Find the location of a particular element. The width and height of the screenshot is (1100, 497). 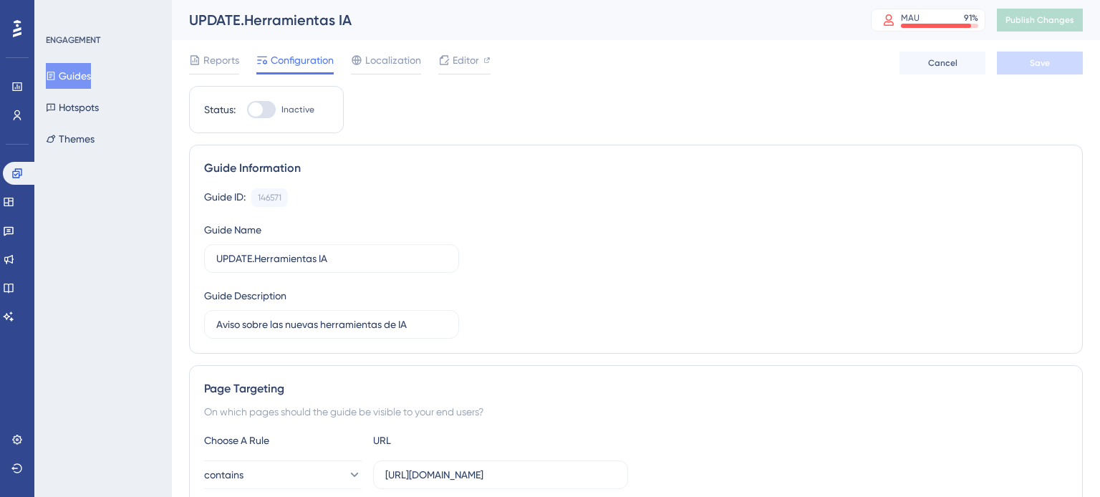

span: Reports is located at coordinates (221, 60).